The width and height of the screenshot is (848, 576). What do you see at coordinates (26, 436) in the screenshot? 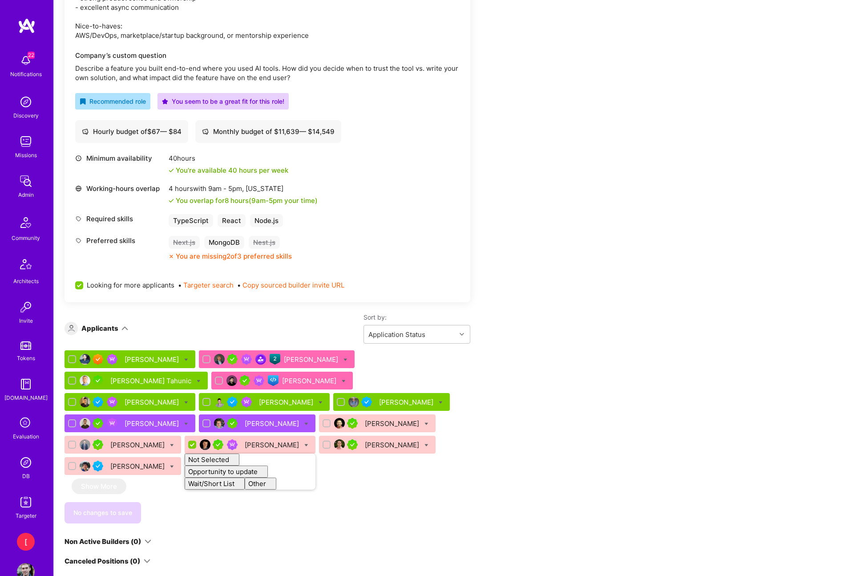
I see `div: Evaluation` at bounding box center [26, 436].